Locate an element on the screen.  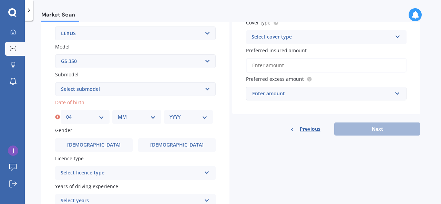
img: ACg8ocJhmgknY5D5dupXb-tsrlIl8ULI7wevB3SbpPOdhcVlOqnAnw=s96-c is located at coordinates (13, 151).